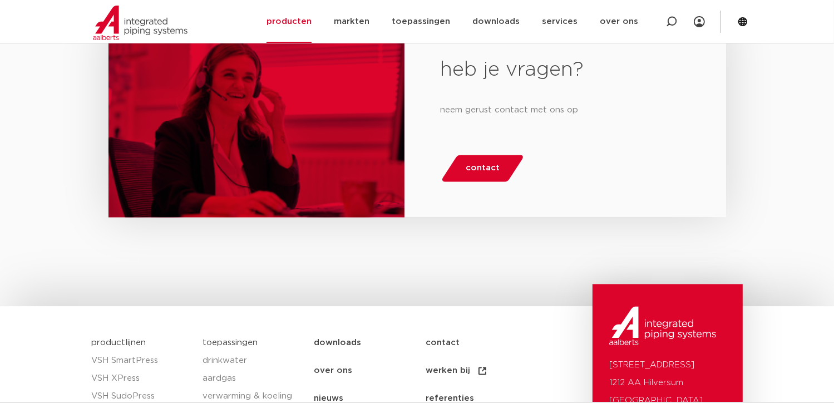  I want to click on a: werken bij, so click(481, 370).